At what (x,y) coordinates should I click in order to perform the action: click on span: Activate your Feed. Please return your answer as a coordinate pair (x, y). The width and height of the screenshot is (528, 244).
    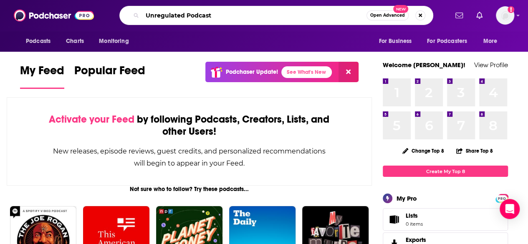
    Looking at the image, I should click on (91, 119).